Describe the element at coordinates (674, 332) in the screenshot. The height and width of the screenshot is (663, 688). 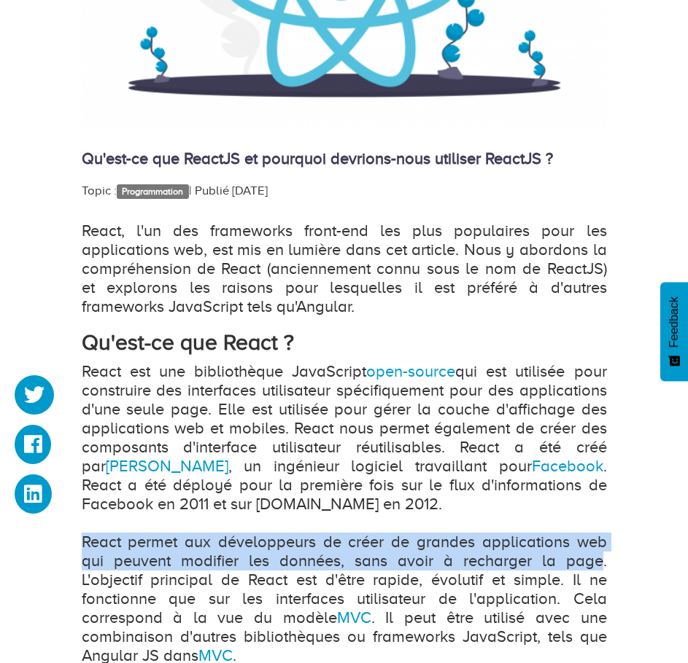
I see `button: Feedback - Afficher l’enquête` at that location.